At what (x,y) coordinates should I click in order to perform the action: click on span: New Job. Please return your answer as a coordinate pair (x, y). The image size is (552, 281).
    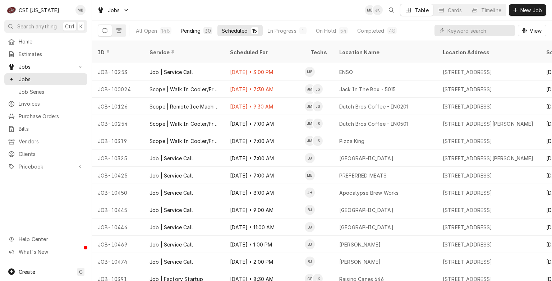
    Looking at the image, I should click on (531, 10).